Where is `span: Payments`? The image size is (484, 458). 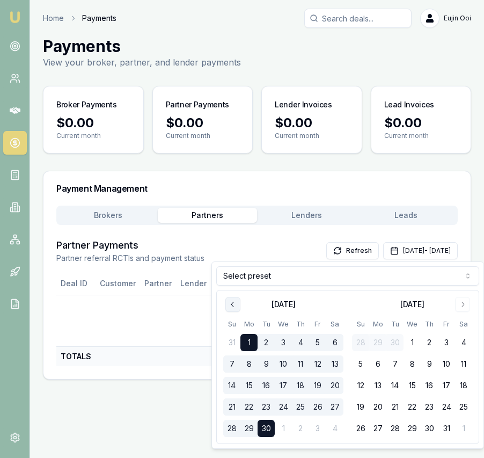 span: Payments is located at coordinates (99, 18).